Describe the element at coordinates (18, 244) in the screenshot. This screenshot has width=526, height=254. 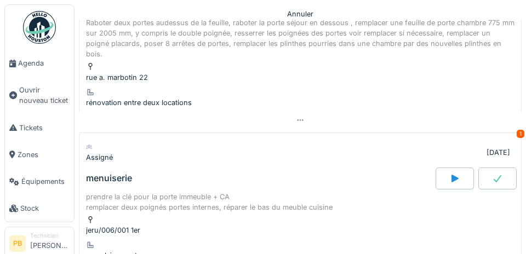
I see `li: PB` at that location.